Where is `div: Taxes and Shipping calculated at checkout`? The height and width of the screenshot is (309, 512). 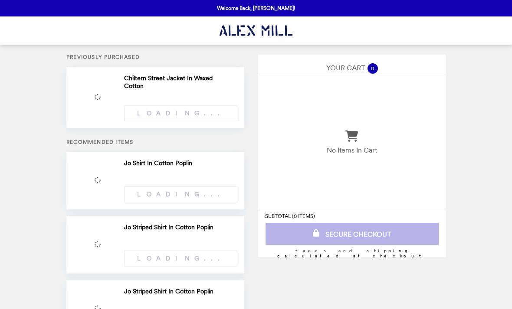 div: Taxes and Shipping calculated at checkout is located at coordinates (352, 253).